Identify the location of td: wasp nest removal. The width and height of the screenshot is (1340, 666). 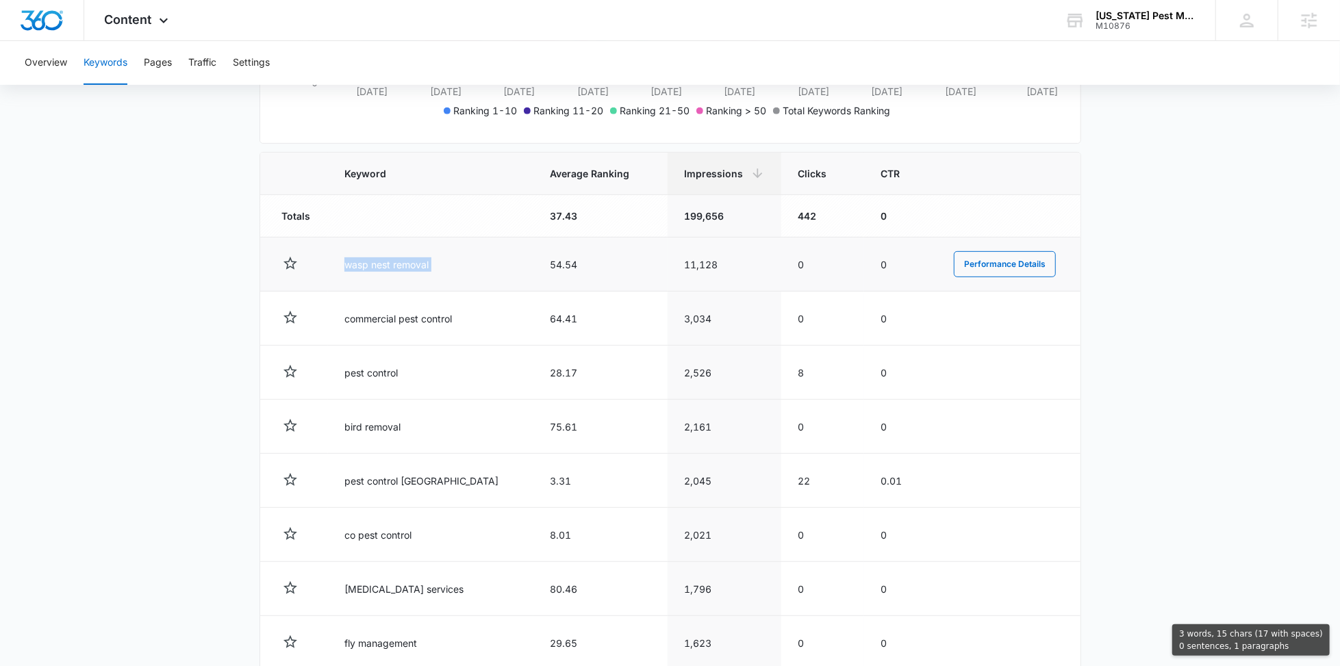
(431, 264).